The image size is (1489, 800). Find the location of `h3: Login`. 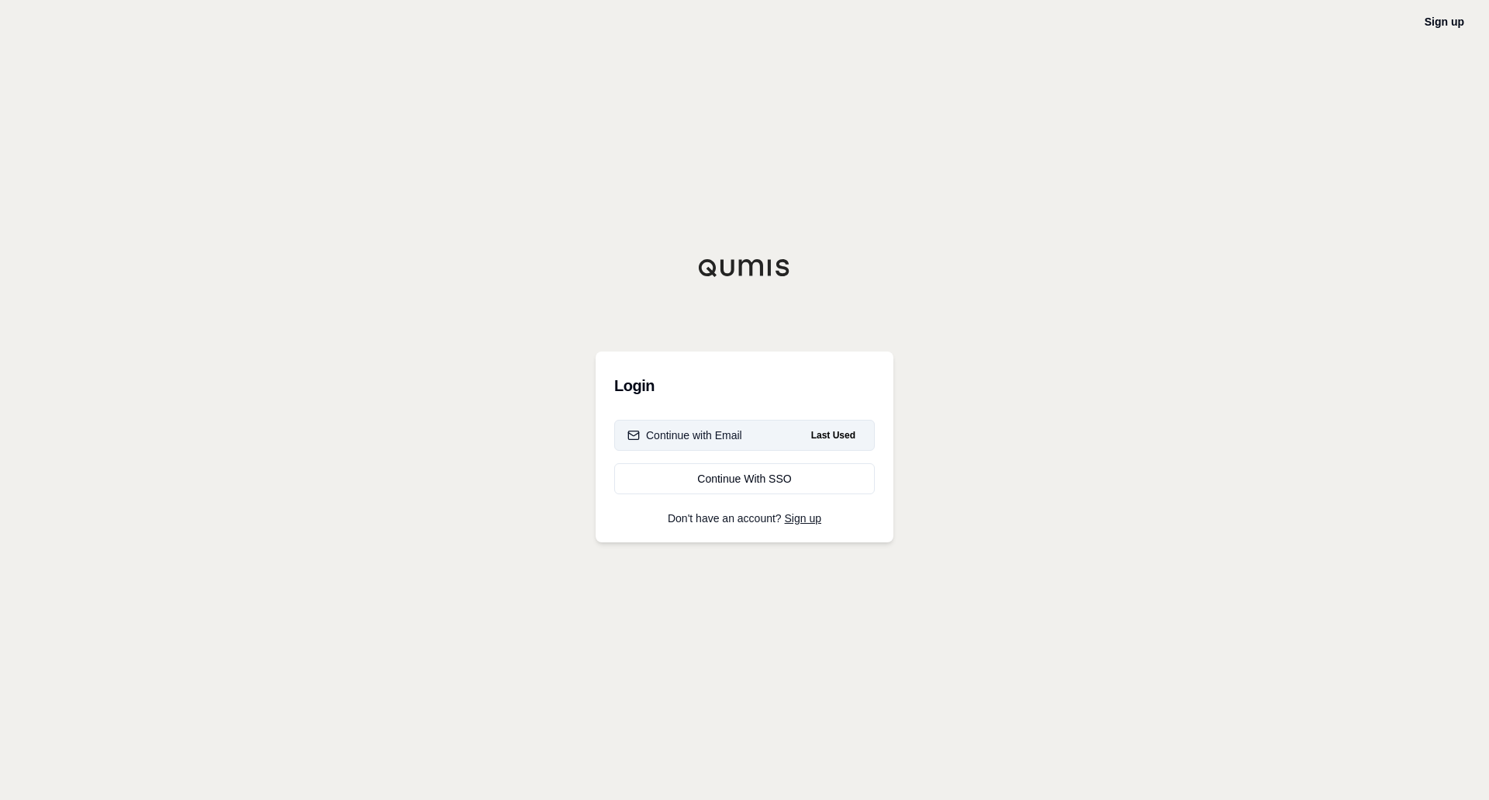

h3: Login is located at coordinates (745, 385).